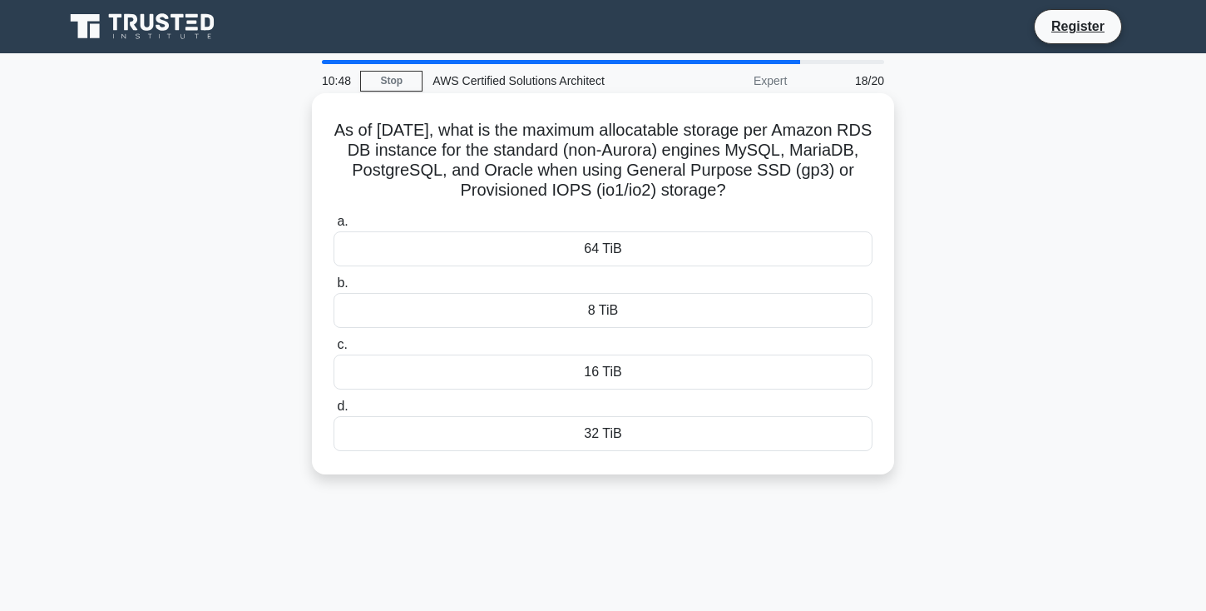  I want to click on div: 8 TiB, so click(603, 310).